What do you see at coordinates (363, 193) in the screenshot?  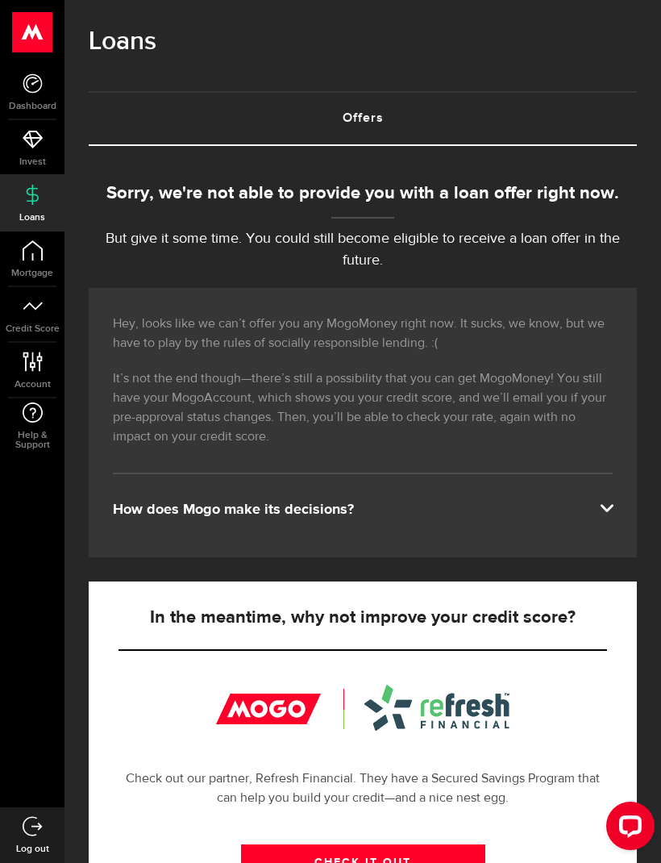 I see `div: Sorry, we're not able to provide you with a loan offer right now.` at bounding box center [363, 193].